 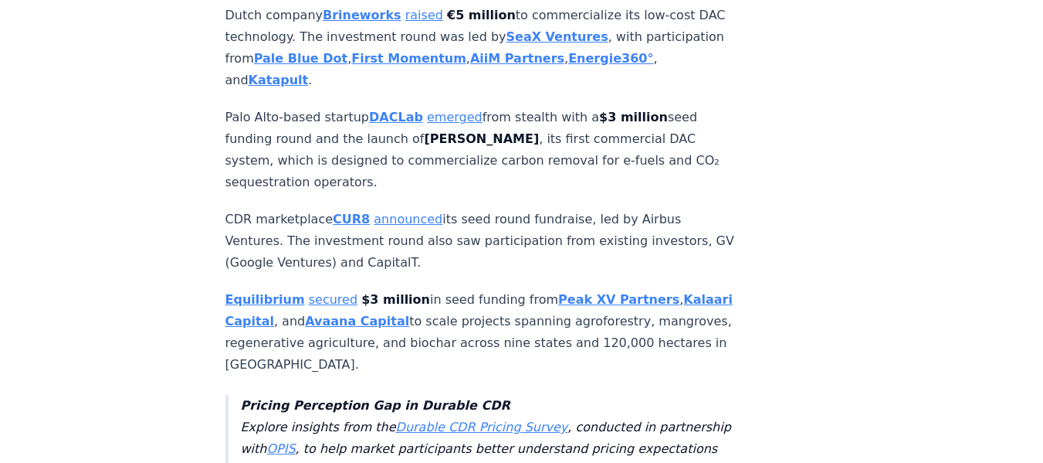 I want to click on p: Palo Alto-based startup from stealth with a seed funding round and the launch of , its first comm..., so click(x=481, y=150).